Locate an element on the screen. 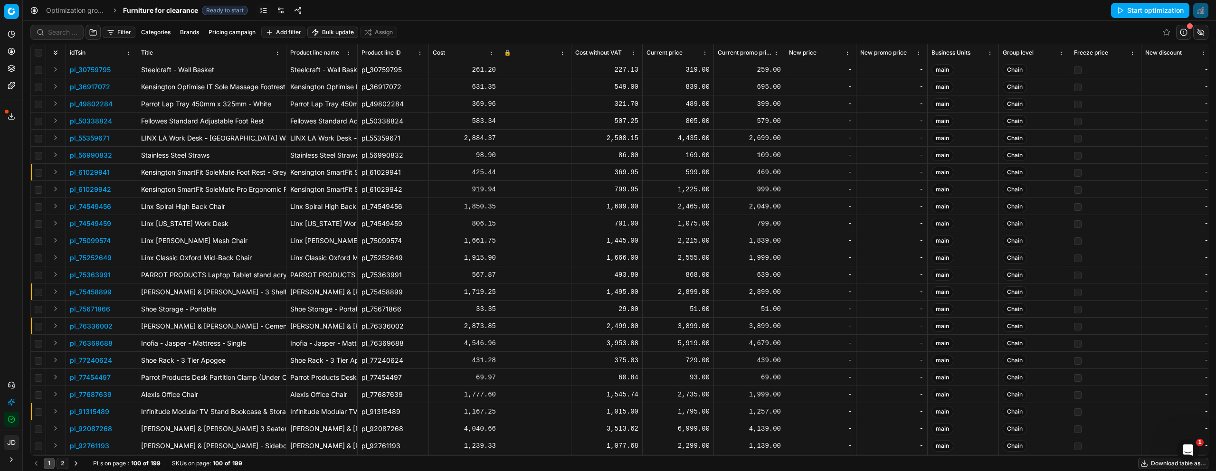 The width and height of the screenshot is (1216, 471). button: pl_77687639 is located at coordinates (91, 395).